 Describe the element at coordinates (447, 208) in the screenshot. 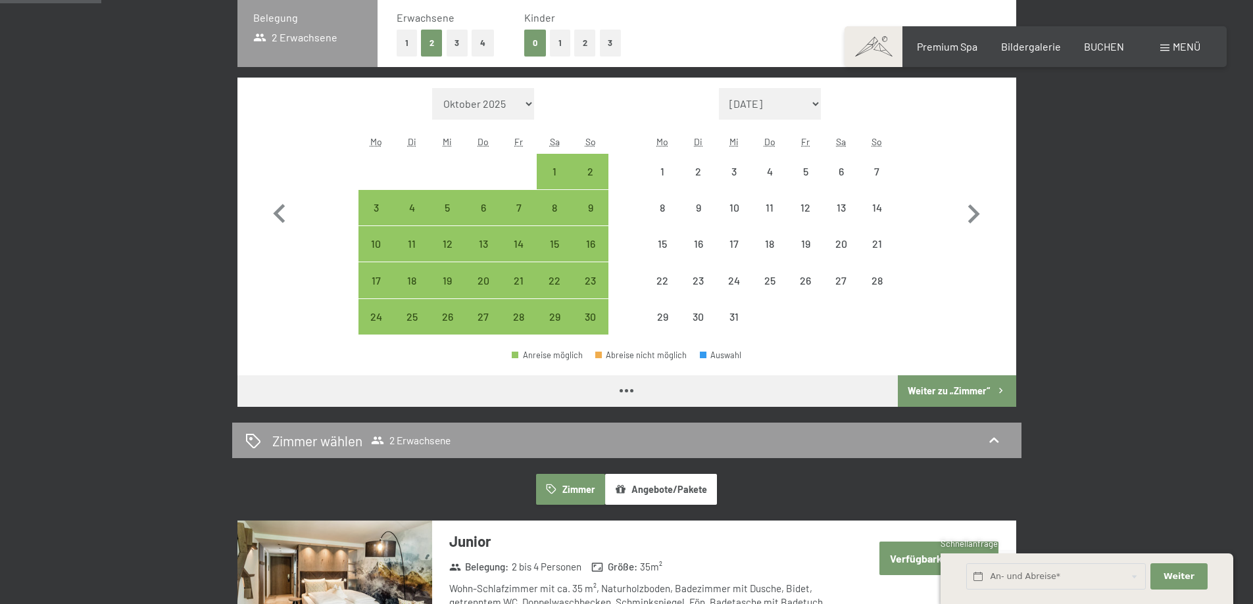

I see `div: Wed Nov 05 2025` at that location.